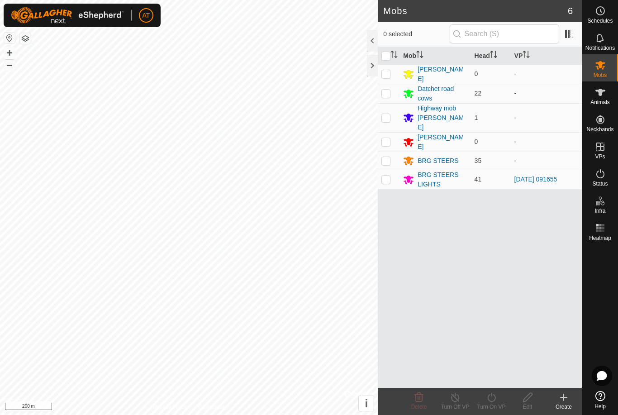 This screenshot has width=618, height=415. Describe the element at coordinates (442, 180) in the screenshot. I see `div: BRG STEERS LIGHTS` at that location.